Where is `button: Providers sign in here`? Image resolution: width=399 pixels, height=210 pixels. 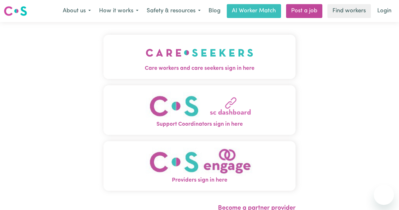 button: Providers sign in here is located at coordinates (200, 166).